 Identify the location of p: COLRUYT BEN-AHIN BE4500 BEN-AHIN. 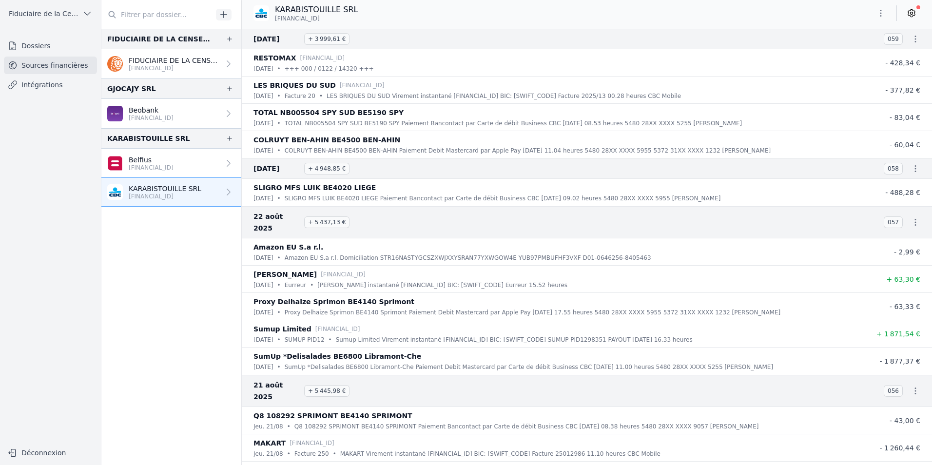
(327, 140).